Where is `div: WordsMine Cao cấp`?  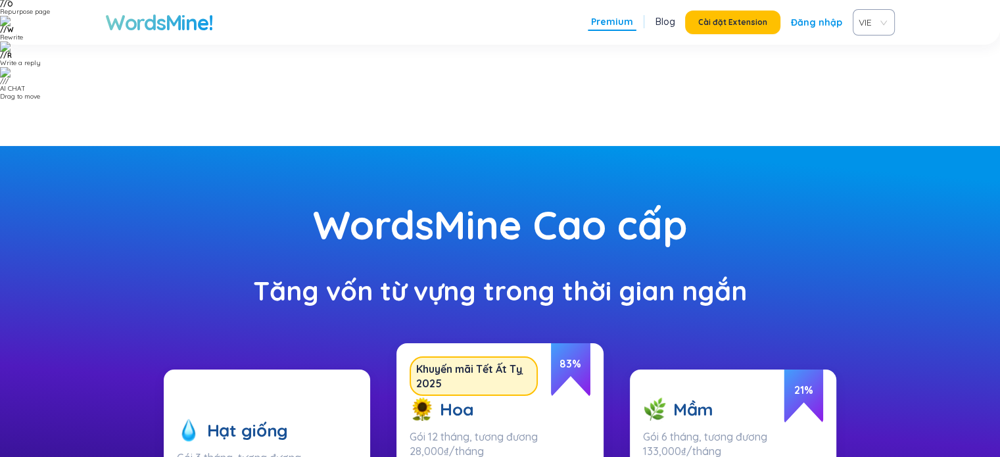
div: WordsMine Cao cấp is located at coordinates (500, 225).